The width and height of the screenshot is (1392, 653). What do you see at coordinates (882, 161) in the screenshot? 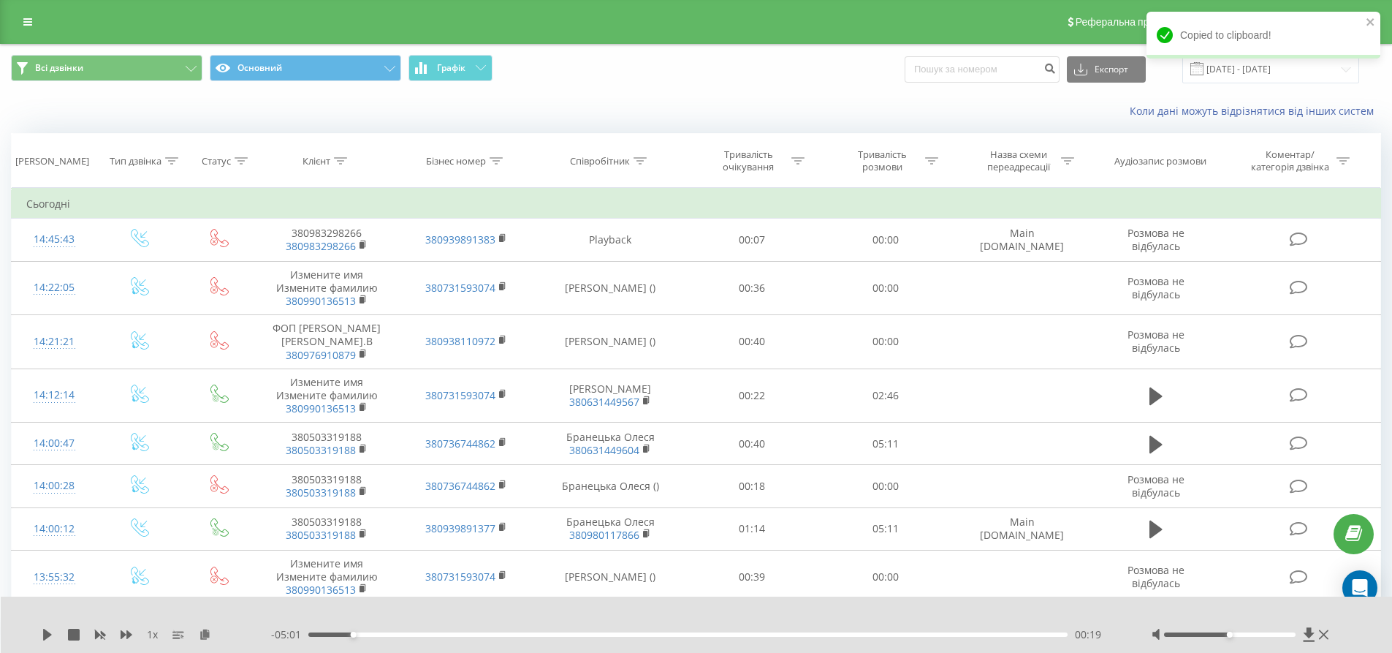
I see `div: Тривалість розмови` at bounding box center [882, 161].